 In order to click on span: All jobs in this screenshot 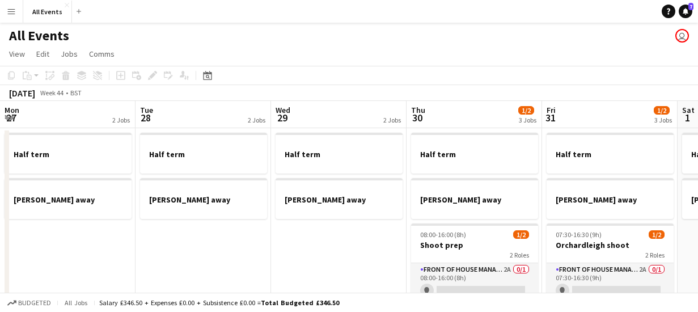, I will do `click(76, 302)`.